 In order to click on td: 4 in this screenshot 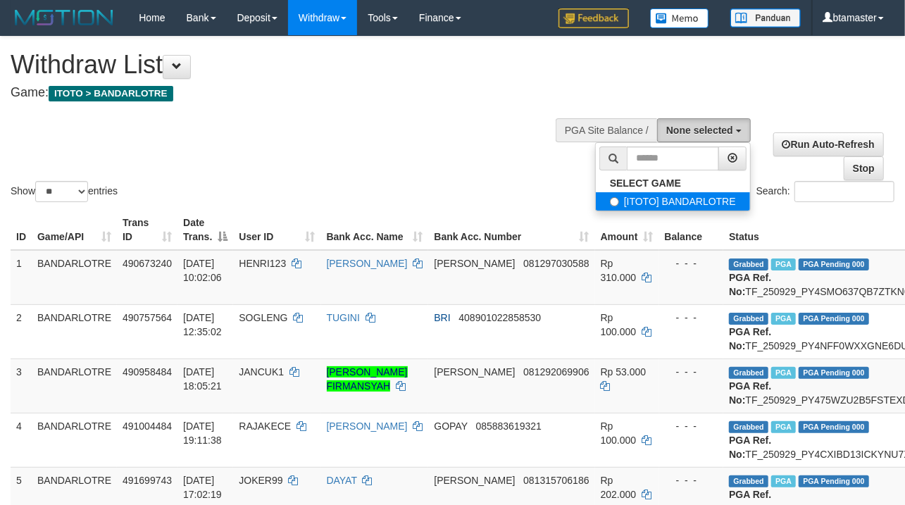, I will do `click(21, 440)`.